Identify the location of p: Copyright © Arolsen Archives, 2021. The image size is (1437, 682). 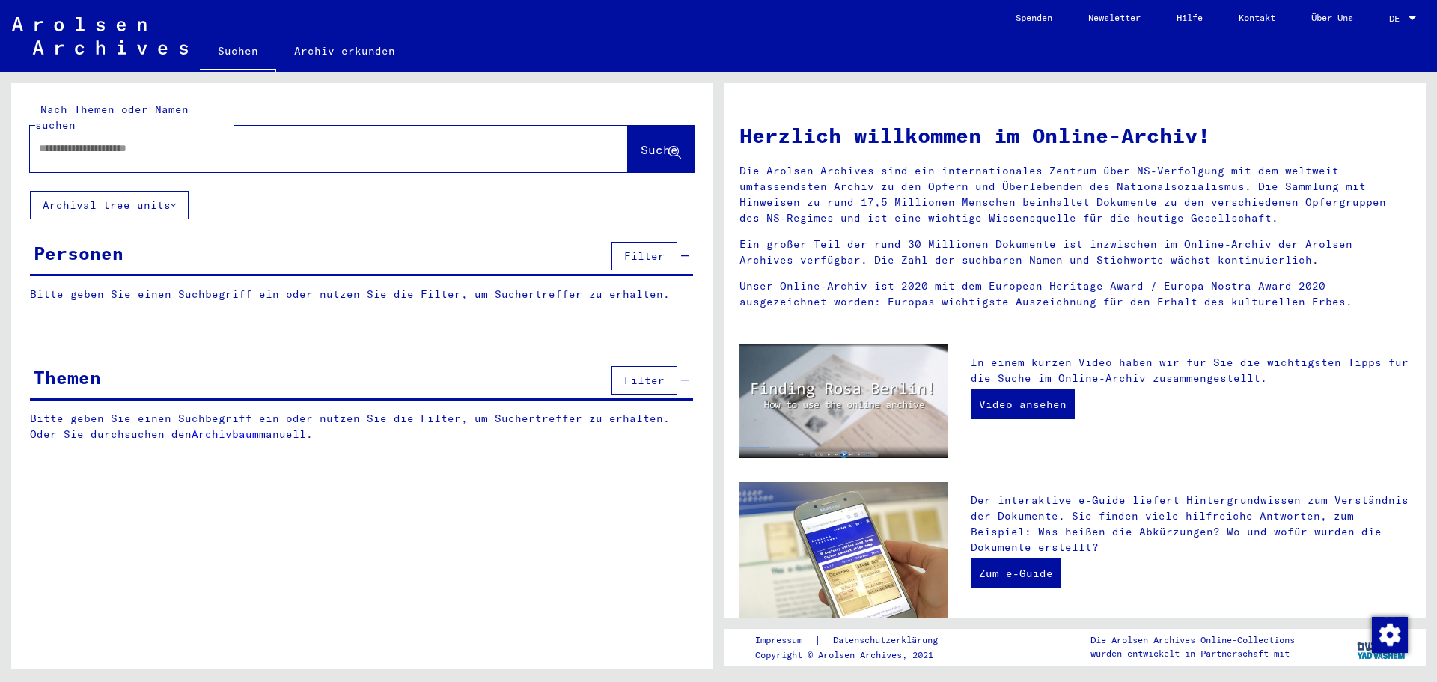
(855, 655).